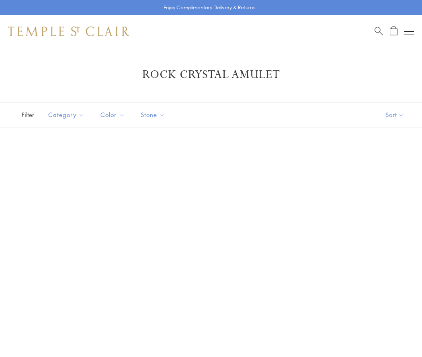 This screenshot has height=357, width=422. Describe the element at coordinates (113, 115) in the screenshot. I see `button: Color` at that location.